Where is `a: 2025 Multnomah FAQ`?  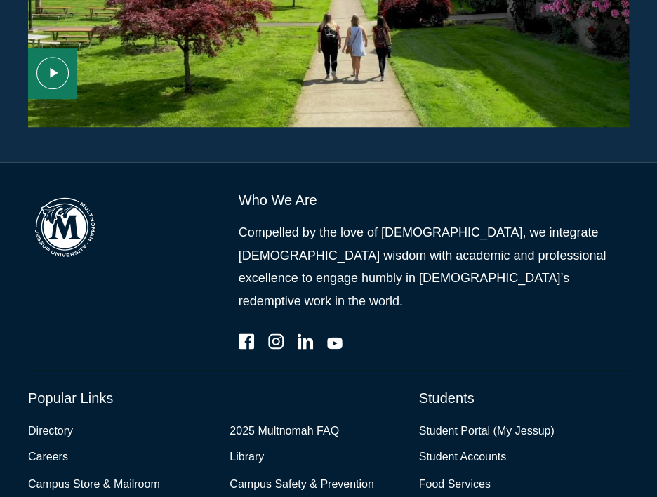 a: 2025 Multnomah FAQ is located at coordinates (284, 431).